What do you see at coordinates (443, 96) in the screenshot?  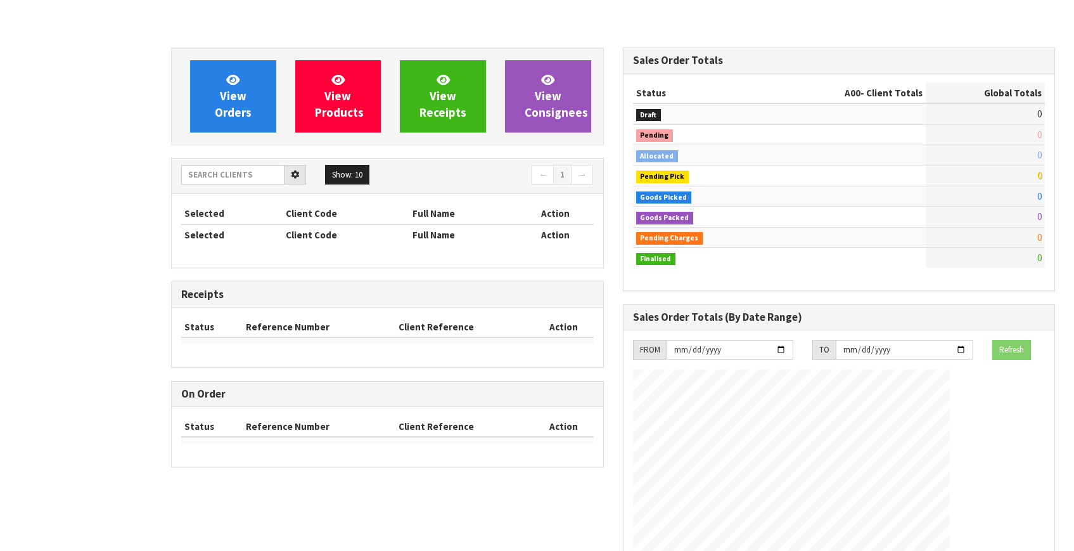 I see `span: View Receipts` at bounding box center [443, 96].